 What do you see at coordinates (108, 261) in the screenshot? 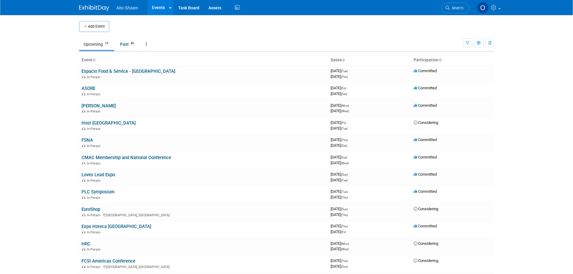
I see `a: FCSI Americas Conference` at bounding box center [108, 261].